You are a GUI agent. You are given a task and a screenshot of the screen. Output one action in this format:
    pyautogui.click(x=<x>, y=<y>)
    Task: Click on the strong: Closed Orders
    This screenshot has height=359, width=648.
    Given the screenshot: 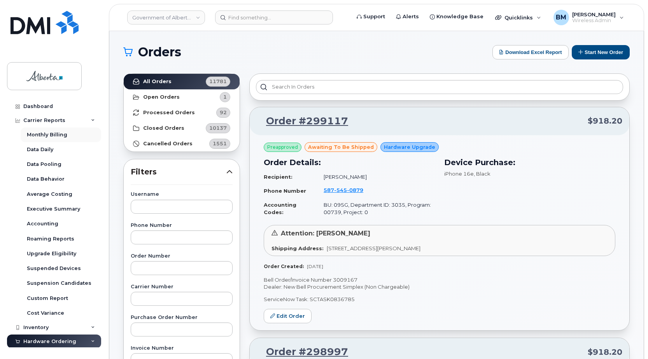 What is the action you would take?
    pyautogui.click(x=164, y=128)
    